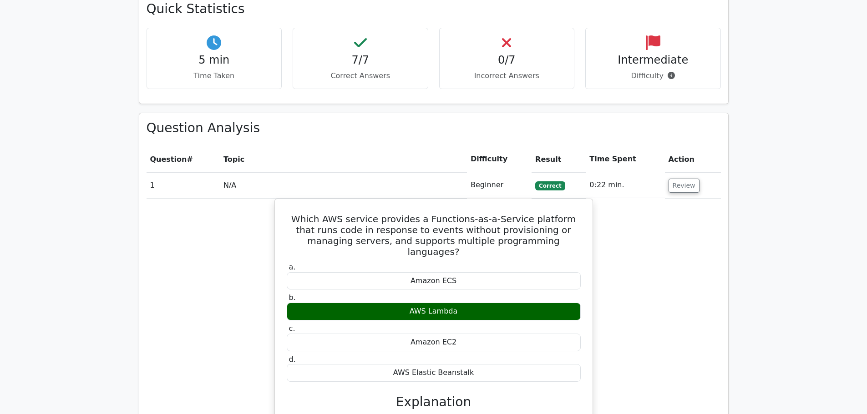 This screenshot has height=414, width=867. Describe the element at coordinates (343, 159) in the screenshot. I see `th: Topic` at that location.